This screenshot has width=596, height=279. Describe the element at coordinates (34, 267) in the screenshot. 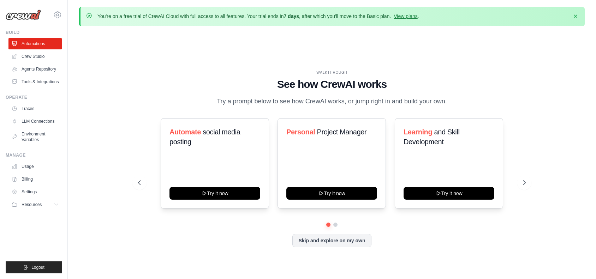

I see `button: Logout` at that location.